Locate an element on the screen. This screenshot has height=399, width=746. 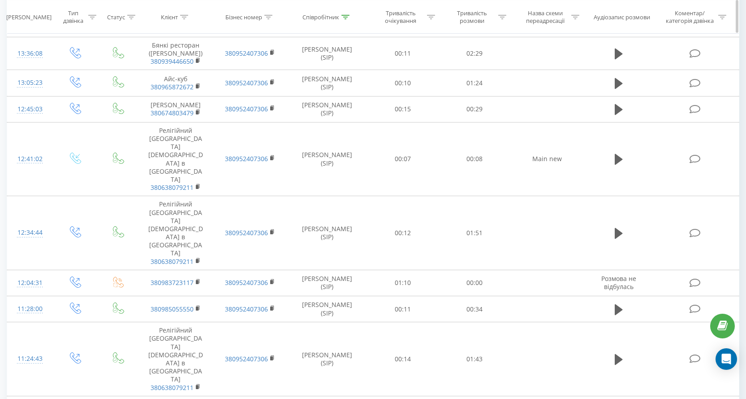
a: 380983723117 is located at coordinates (172, 282).